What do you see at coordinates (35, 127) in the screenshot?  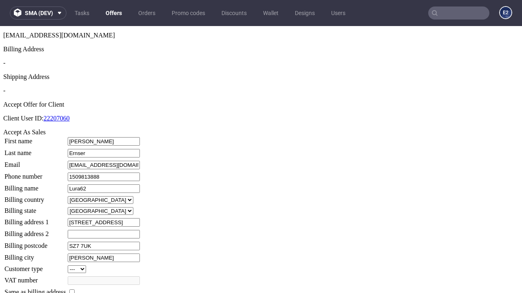 I see `td: Last name` at bounding box center [35, 127].